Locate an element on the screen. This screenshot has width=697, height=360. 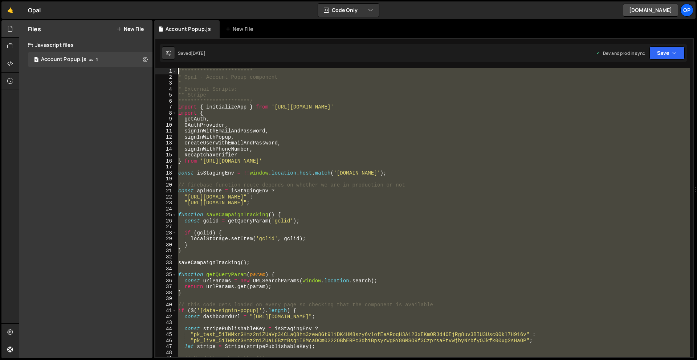
div: 45 is located at coordinates (166, 335).